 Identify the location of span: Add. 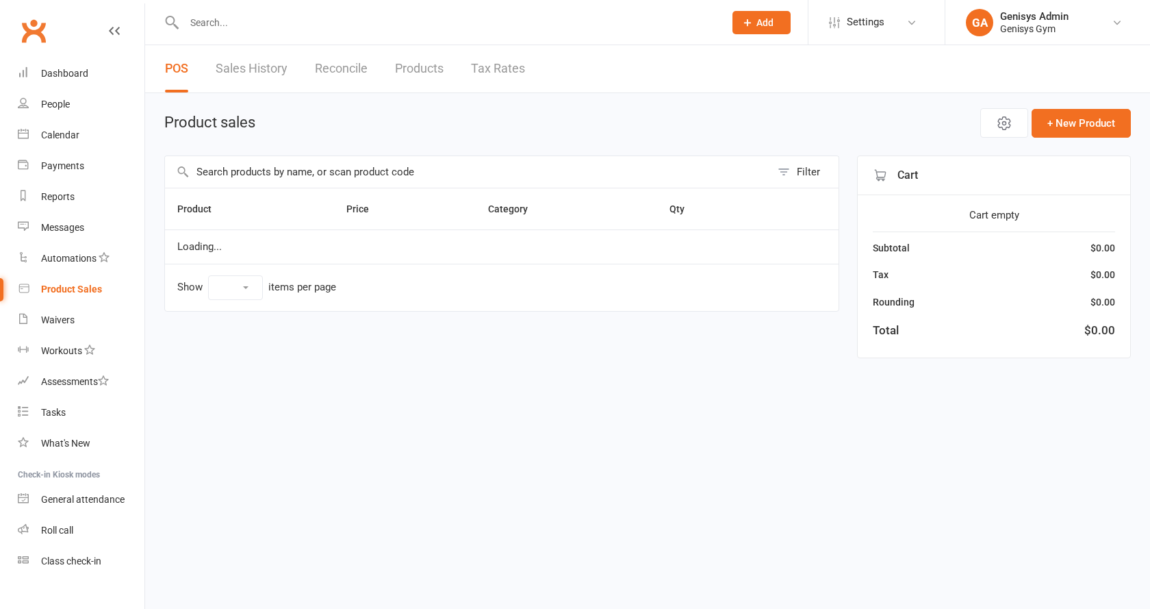
(765, 23).